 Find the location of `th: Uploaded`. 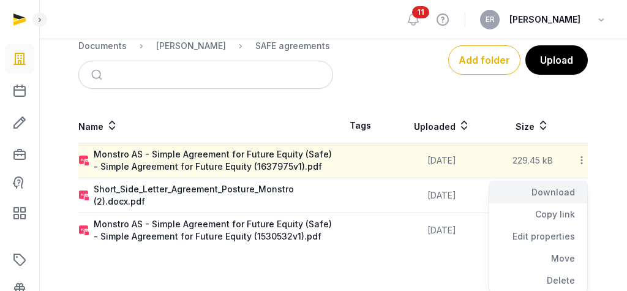

th: Uploaded is located at coordinates (442, 125).